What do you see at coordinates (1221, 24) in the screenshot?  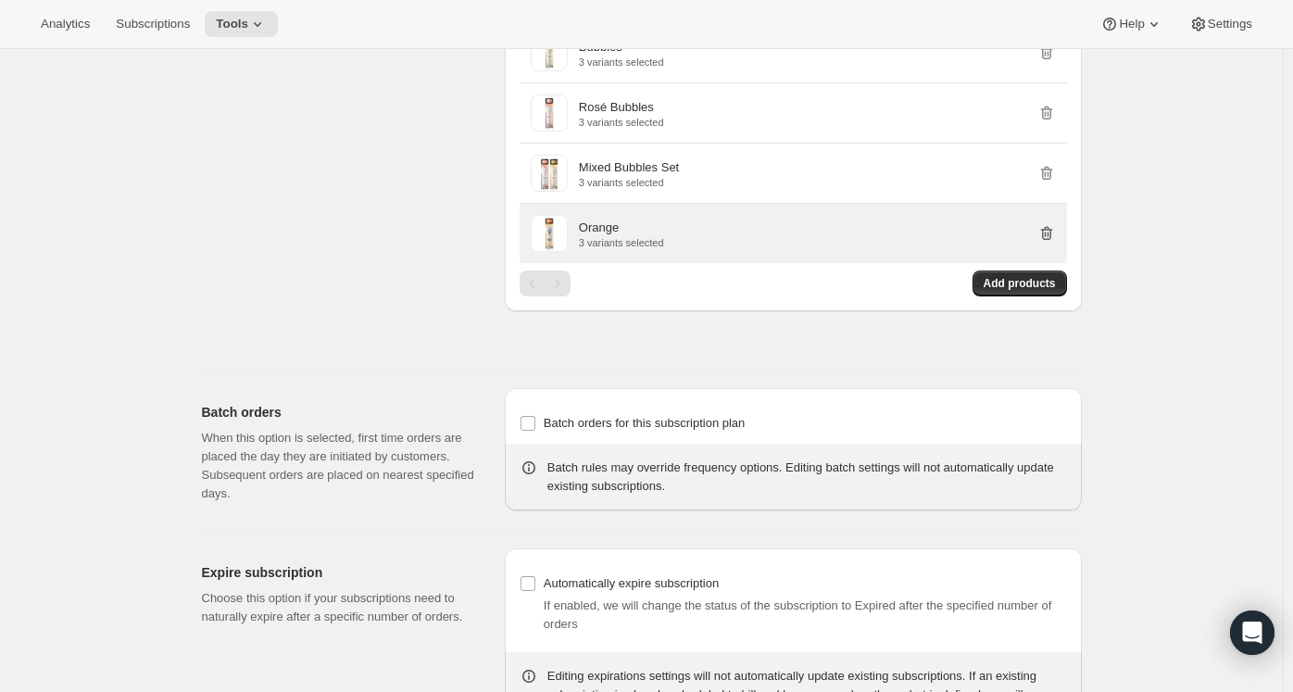 I see `button: Settings` at bounding box center [1221, 24].